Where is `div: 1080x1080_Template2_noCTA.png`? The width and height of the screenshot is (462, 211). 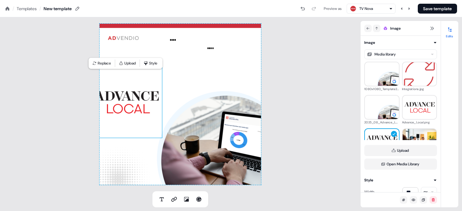 div: 1080x1080_Template2_noCTA.png is located at coordinates (382, 89).